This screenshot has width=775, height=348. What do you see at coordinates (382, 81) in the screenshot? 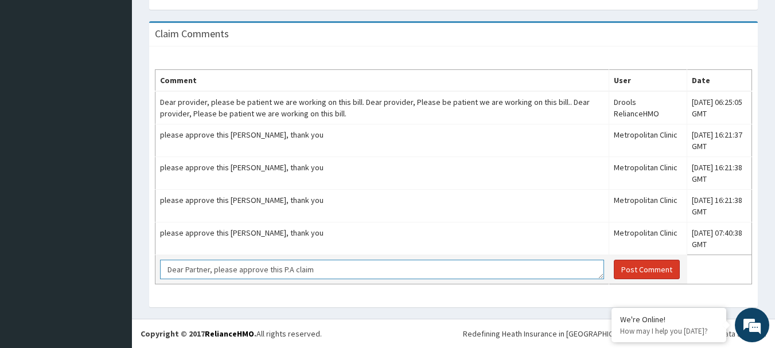
I see `th: Comment` at bounding box center [382, 81].